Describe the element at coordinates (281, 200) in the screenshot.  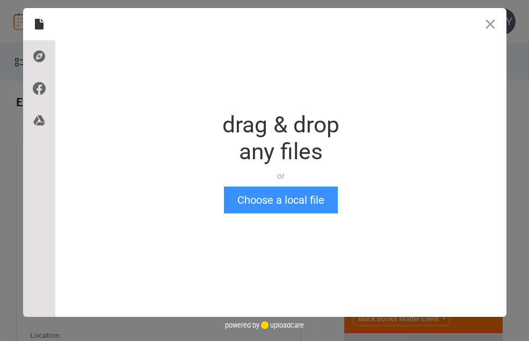
I see `button: Choose a local file` at that location.